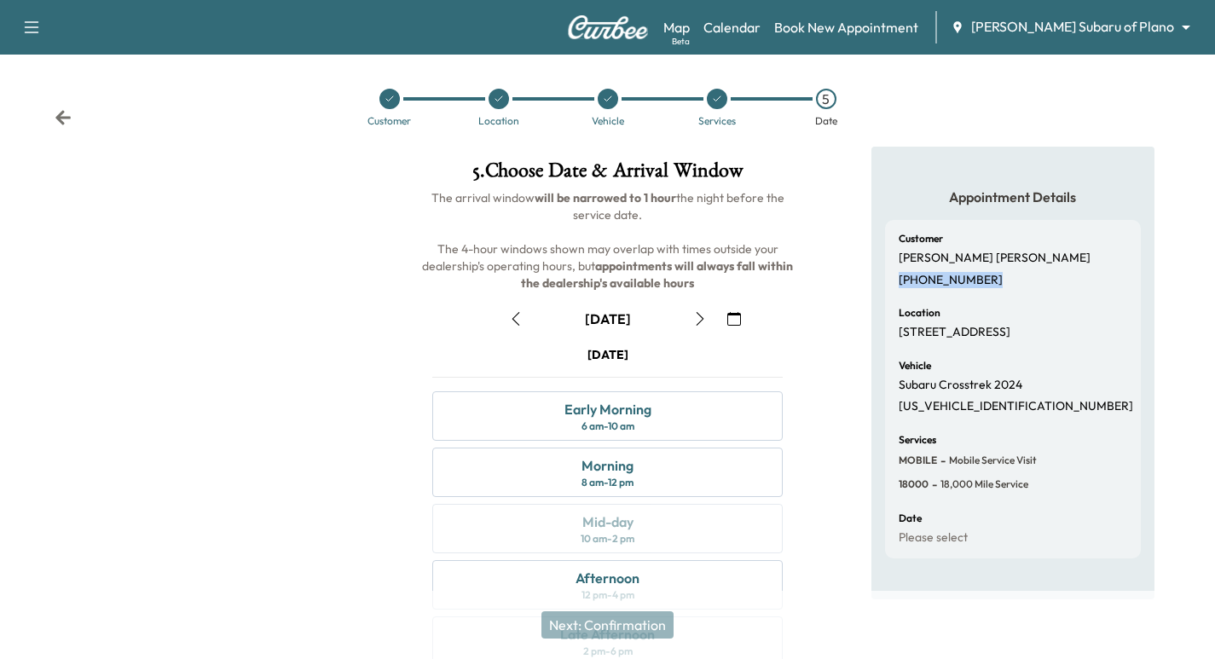 The image size is (1215, 659). I want to click on h6: Customer, so click(921, 239).